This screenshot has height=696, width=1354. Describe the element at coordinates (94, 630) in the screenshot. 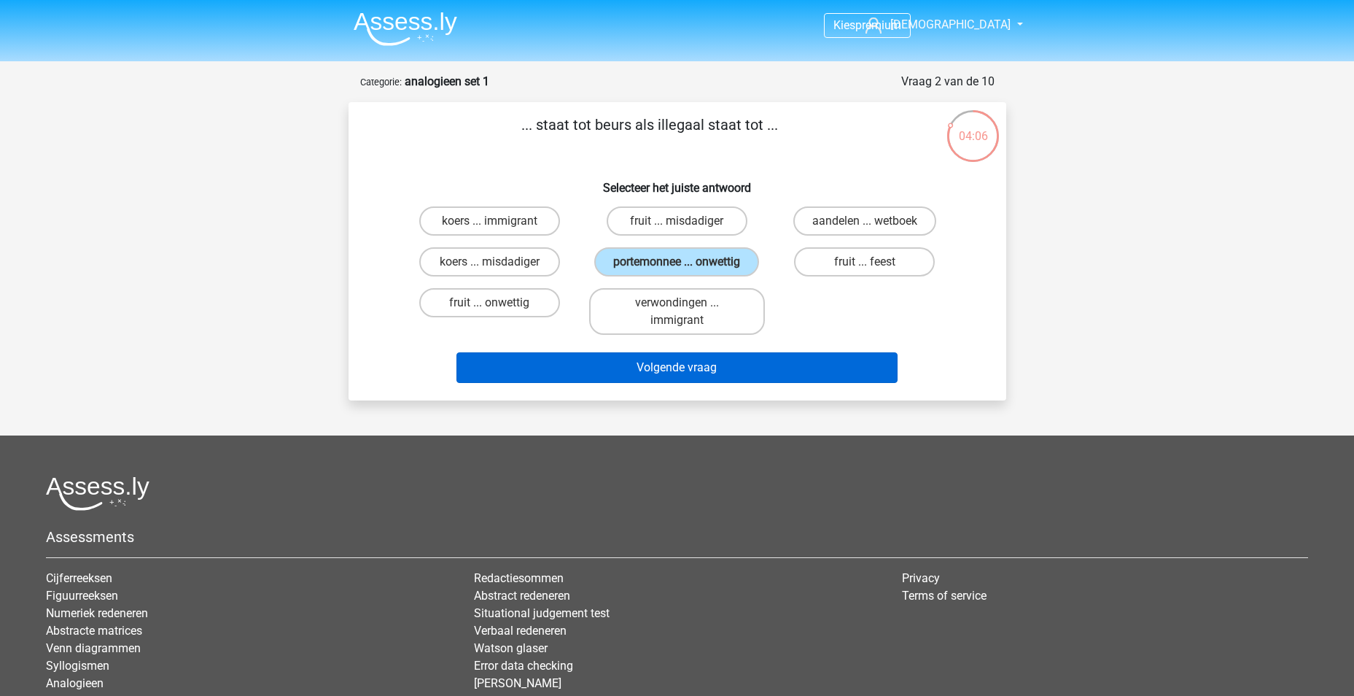

I see `a: Abstracte matrices` at that location.